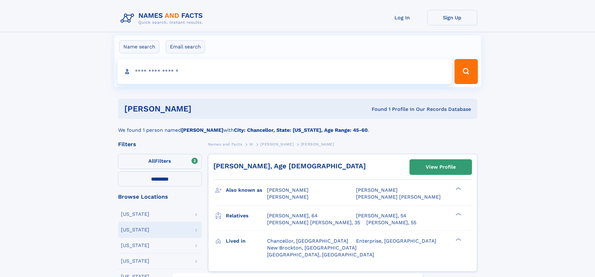 This screenshot has width=595, height=277. I want to click on span: W, so click(251, 144).